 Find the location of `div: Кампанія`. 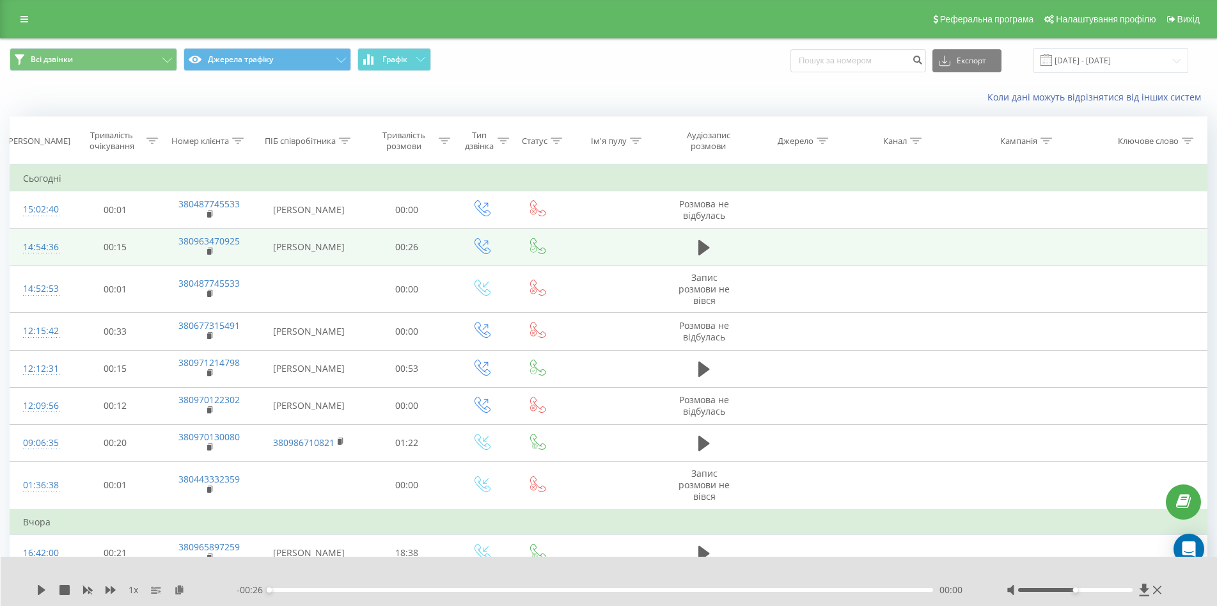

div: Кампанія is located at coordinates (1019, 141).